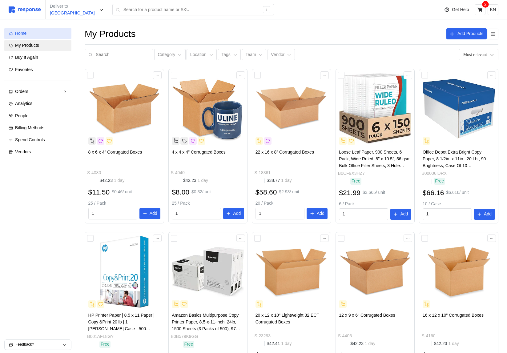 This screenshot has height=353, width=507. Describe the element at coordinates (453, 315) in the screenshot. I see `span: 16 x 12 x 10" Corrugated Boxes` at that location.